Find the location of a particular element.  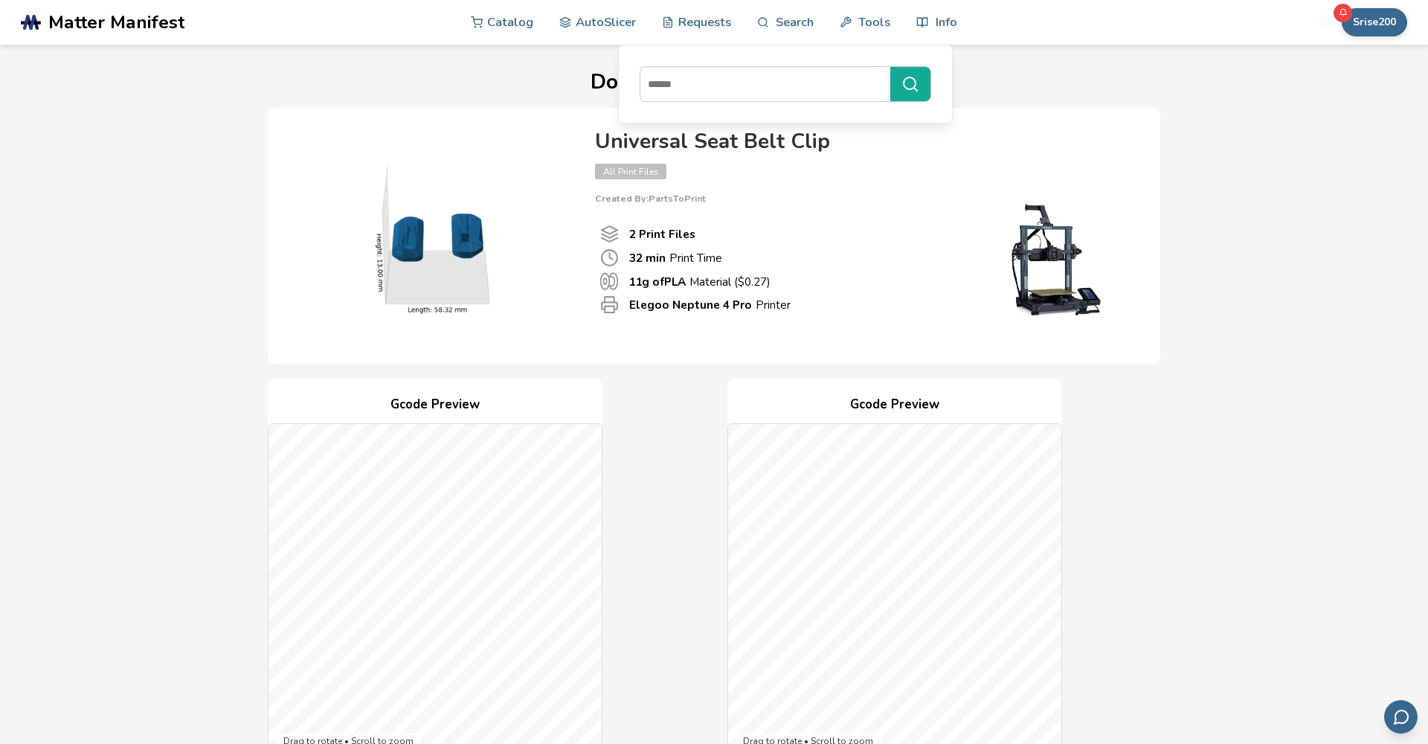

span: Matter Manifest is located at coordinates (116, 22).